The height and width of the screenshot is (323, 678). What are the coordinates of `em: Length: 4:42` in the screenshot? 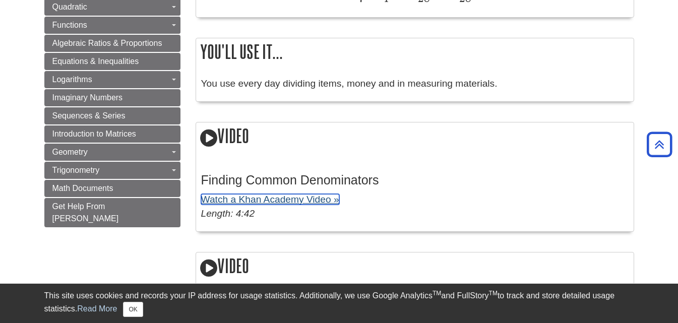 It's located at (228, 213).